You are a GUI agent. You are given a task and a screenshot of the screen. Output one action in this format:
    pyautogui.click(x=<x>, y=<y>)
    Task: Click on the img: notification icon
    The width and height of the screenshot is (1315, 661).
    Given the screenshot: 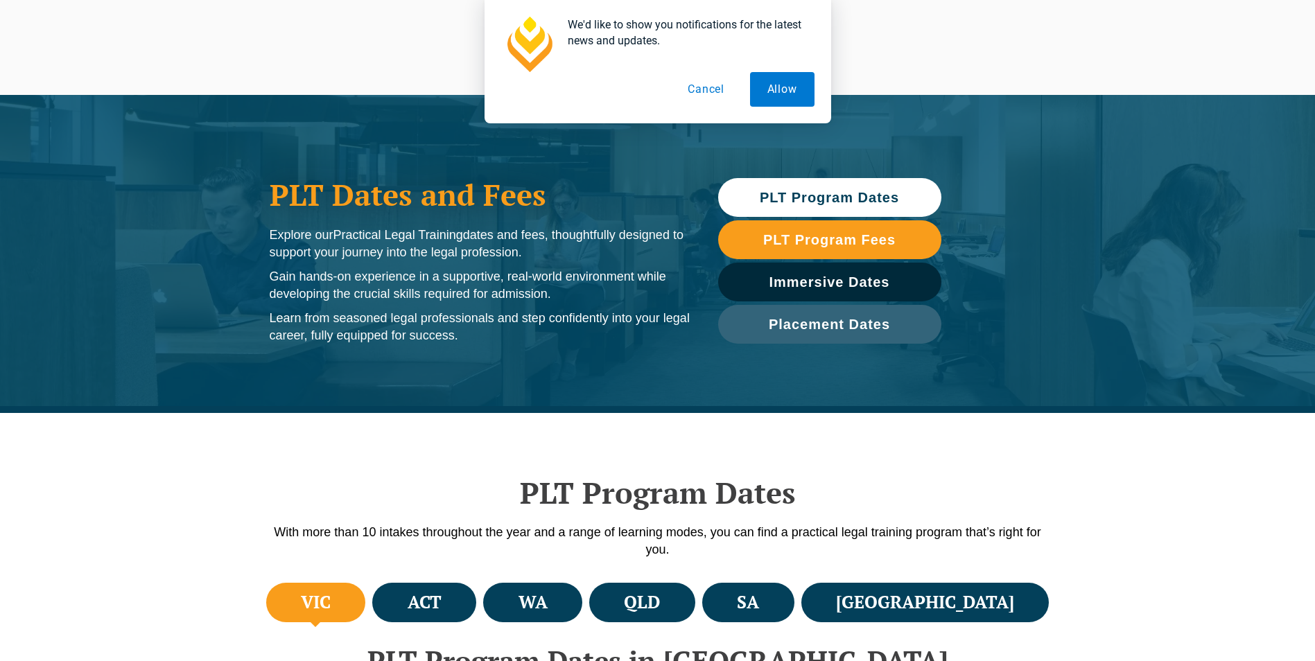 What is the action you would take?
    pyautogui.click(x=529, y=44)
    